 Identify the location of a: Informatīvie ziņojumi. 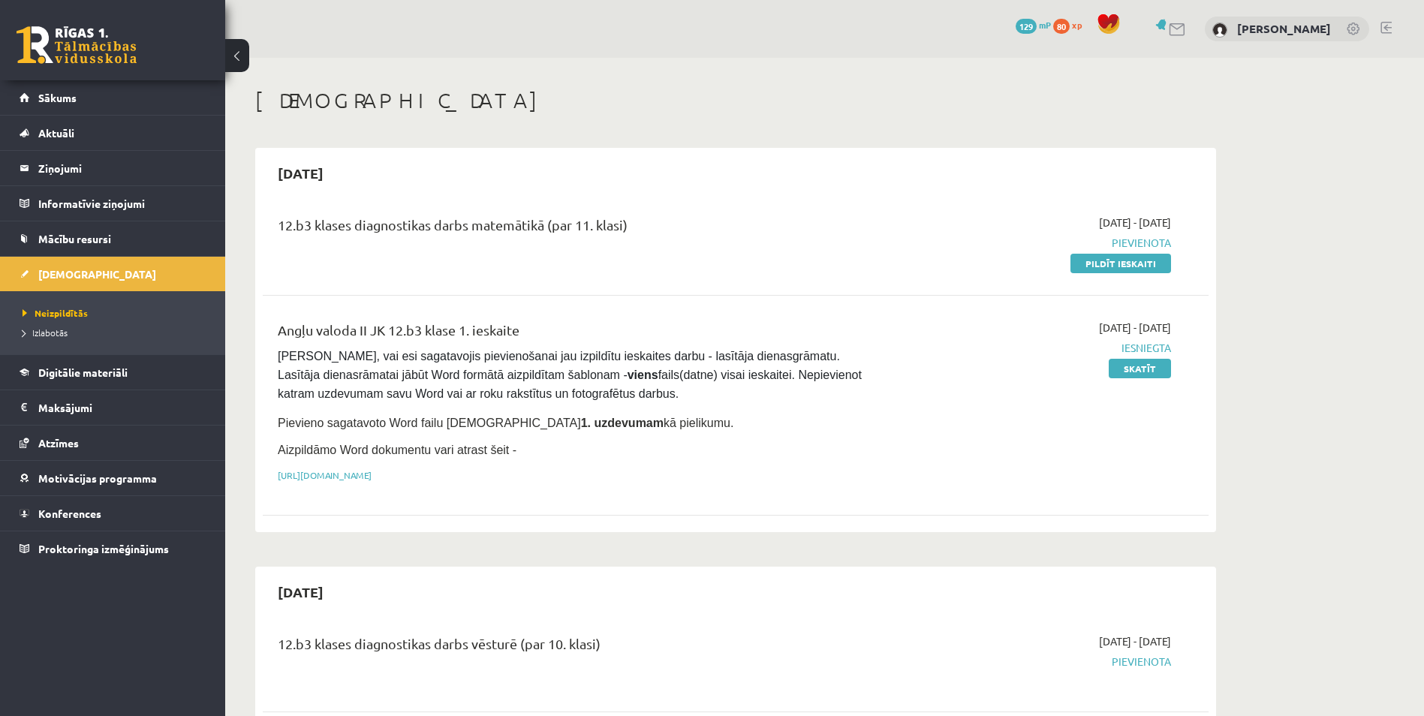
(113, 203).